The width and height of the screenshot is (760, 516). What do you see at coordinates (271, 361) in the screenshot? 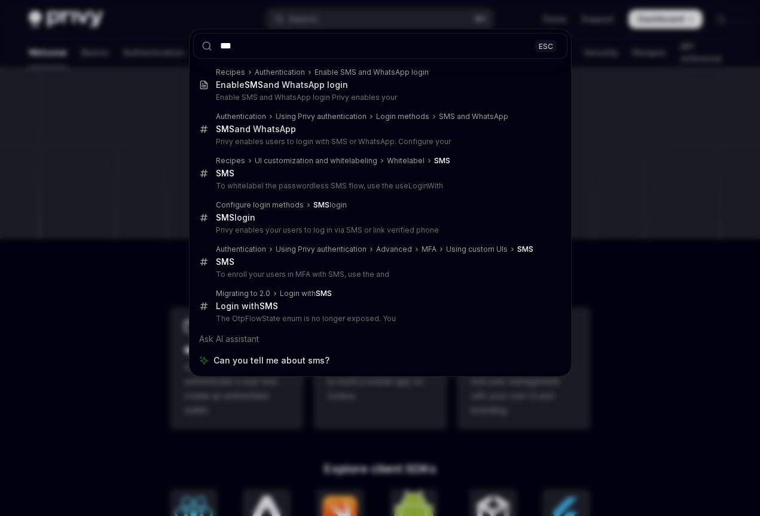
I see `span: Can you tell me about sms?` at bounding box center [271, 361].